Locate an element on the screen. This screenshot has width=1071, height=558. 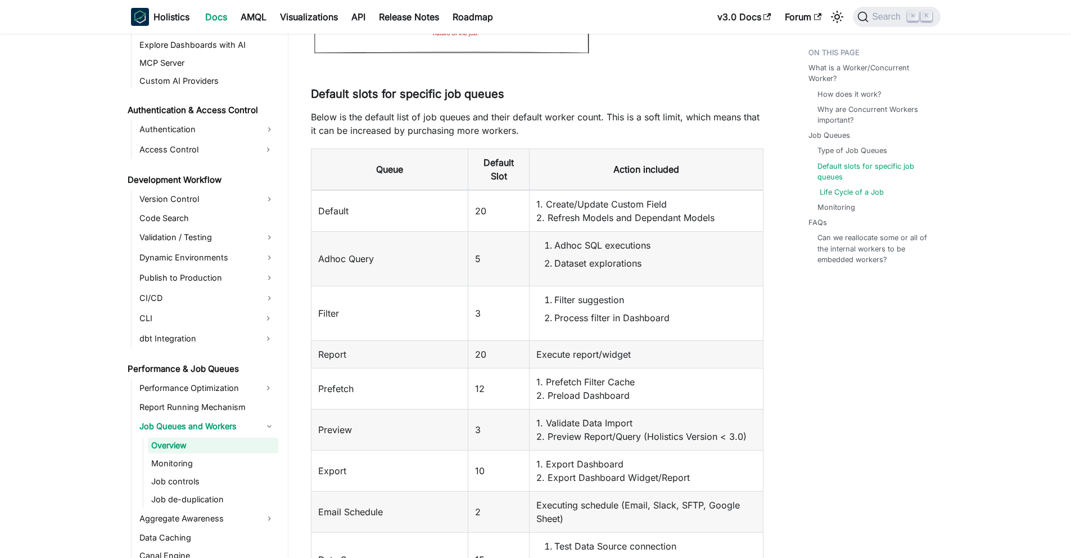
a: AMQL is located at coordinates (254, 17).